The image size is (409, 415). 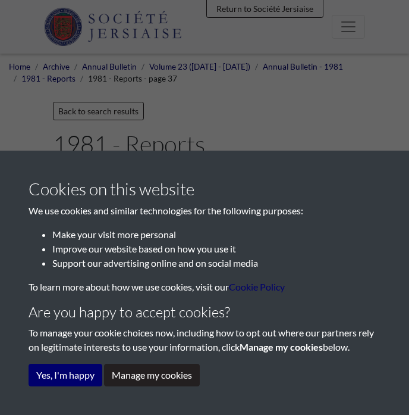 I want to click on h3: Cookies on this website, so click(x=205, y=189).